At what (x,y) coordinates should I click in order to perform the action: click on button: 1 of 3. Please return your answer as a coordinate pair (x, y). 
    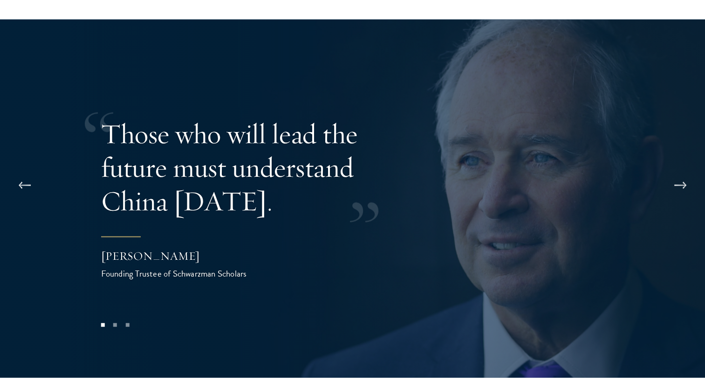
    Looking at the image, I should click on (102, 325).